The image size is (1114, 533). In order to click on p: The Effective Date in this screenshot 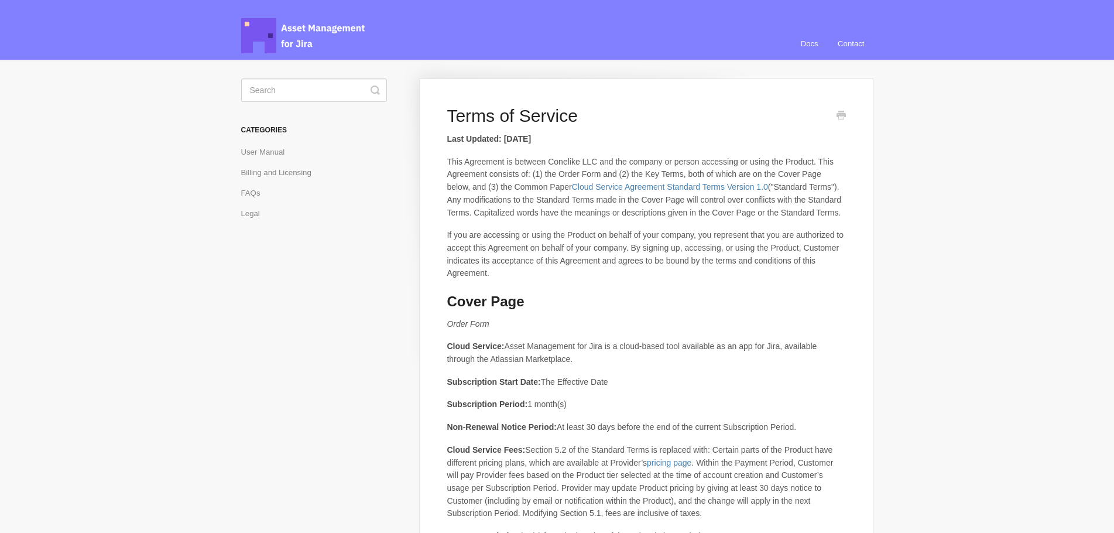, I will do `click(646, 382)`.